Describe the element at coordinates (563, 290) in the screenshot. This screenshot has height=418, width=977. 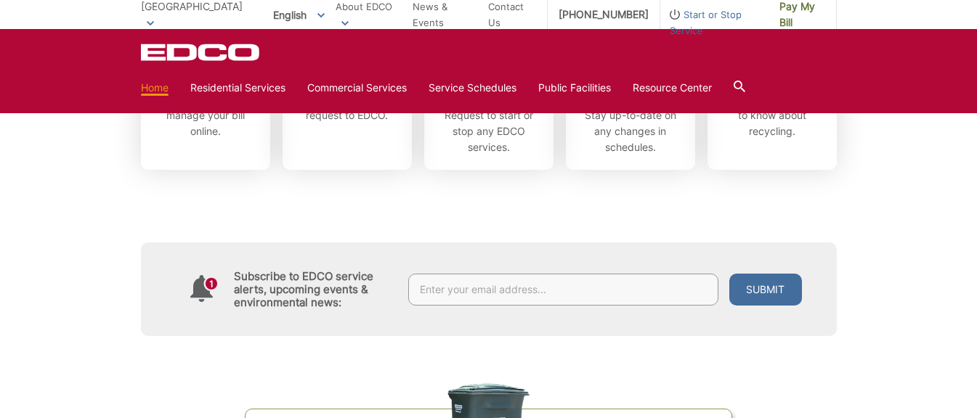
I see `input: Enter your email address...` at that location.